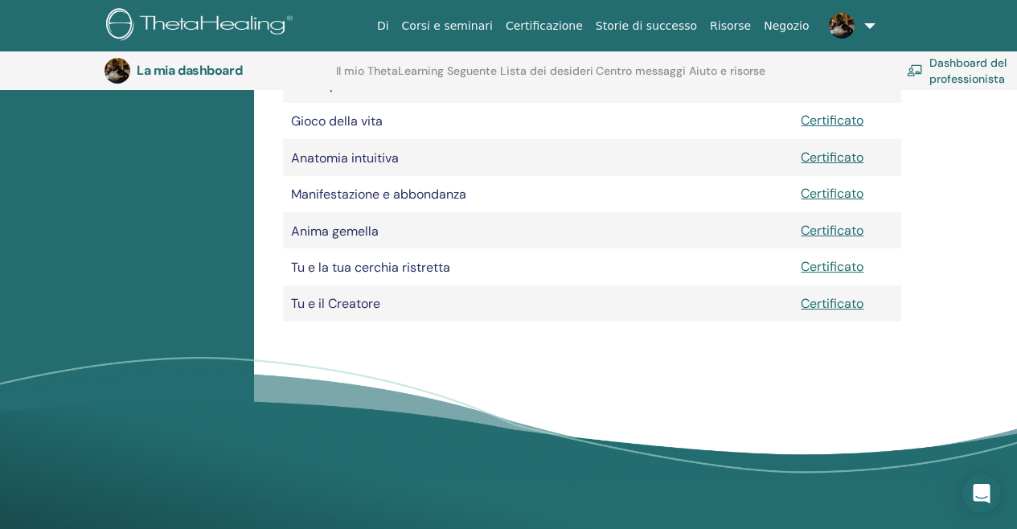  I want to click on font: Tu e il Creatore, so click(335, 303).